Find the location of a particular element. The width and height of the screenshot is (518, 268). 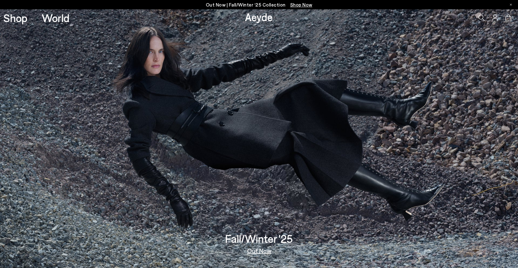

span: Navigate to /collections/new-in is located at coordinates (301, 5).